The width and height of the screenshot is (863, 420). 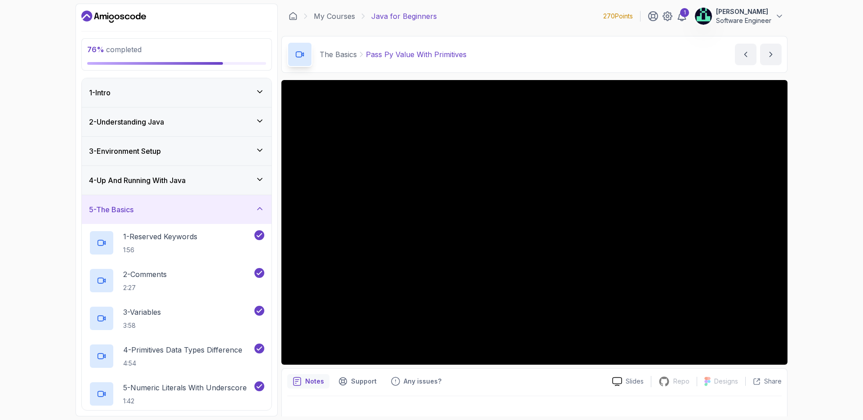 What do you see at coordinates (177, 318) in the screenshot?
I see `button: 3-Variables3:58` at bounding box center [177, 318].